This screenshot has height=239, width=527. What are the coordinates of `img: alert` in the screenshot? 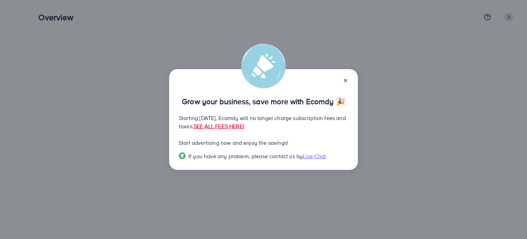 It's located at (264, 66).